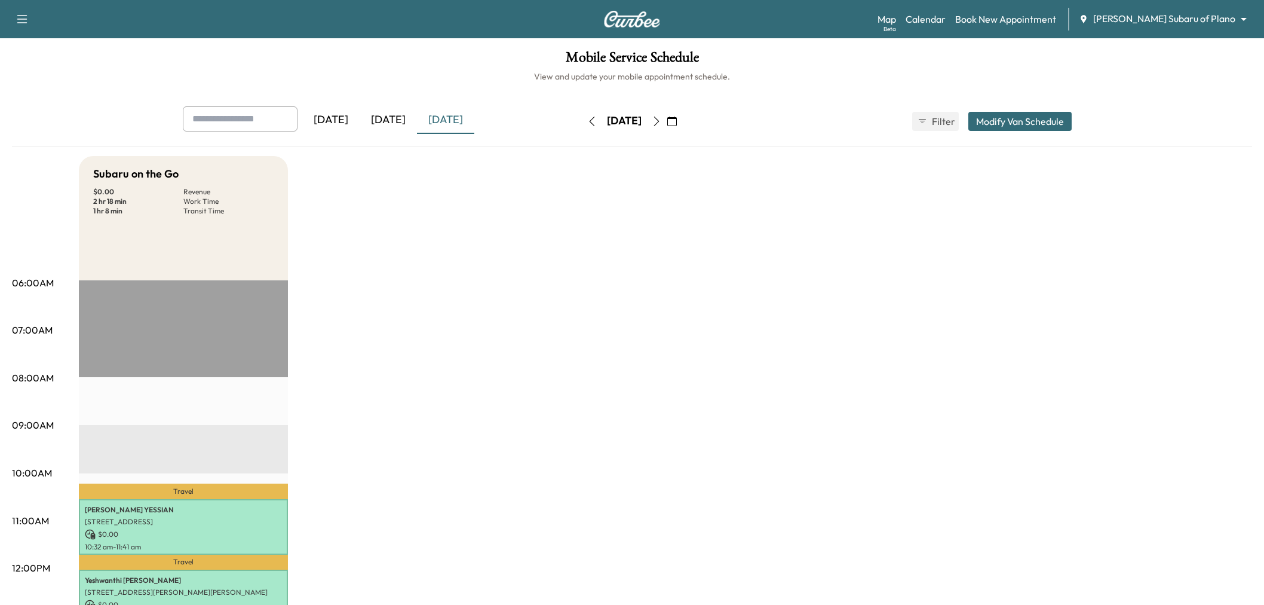 Image resolution: width=1264 pixels, height=605 pixels. I want to click on h6: View and update your mobile appointment schedule., so click(632, 76).